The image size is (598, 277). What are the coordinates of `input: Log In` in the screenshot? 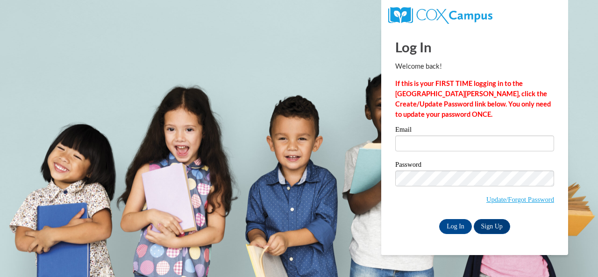 It's located at (456, 227).